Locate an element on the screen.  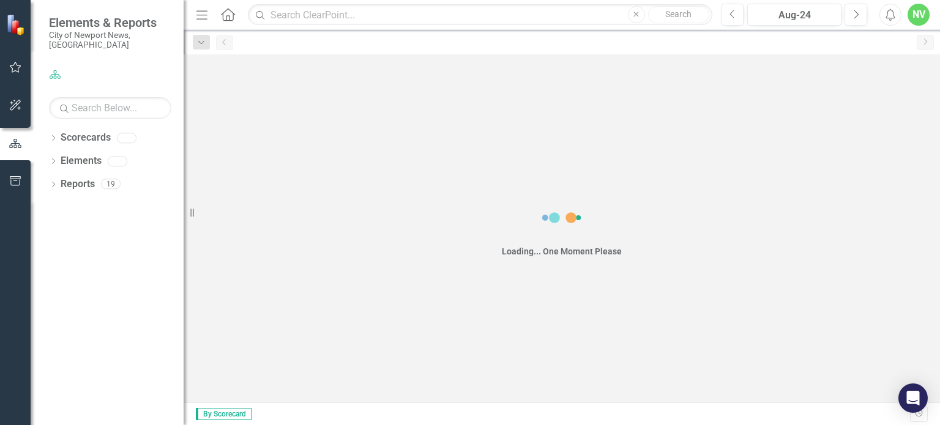
button: Aug-24 is located at coordinates (795, 15).